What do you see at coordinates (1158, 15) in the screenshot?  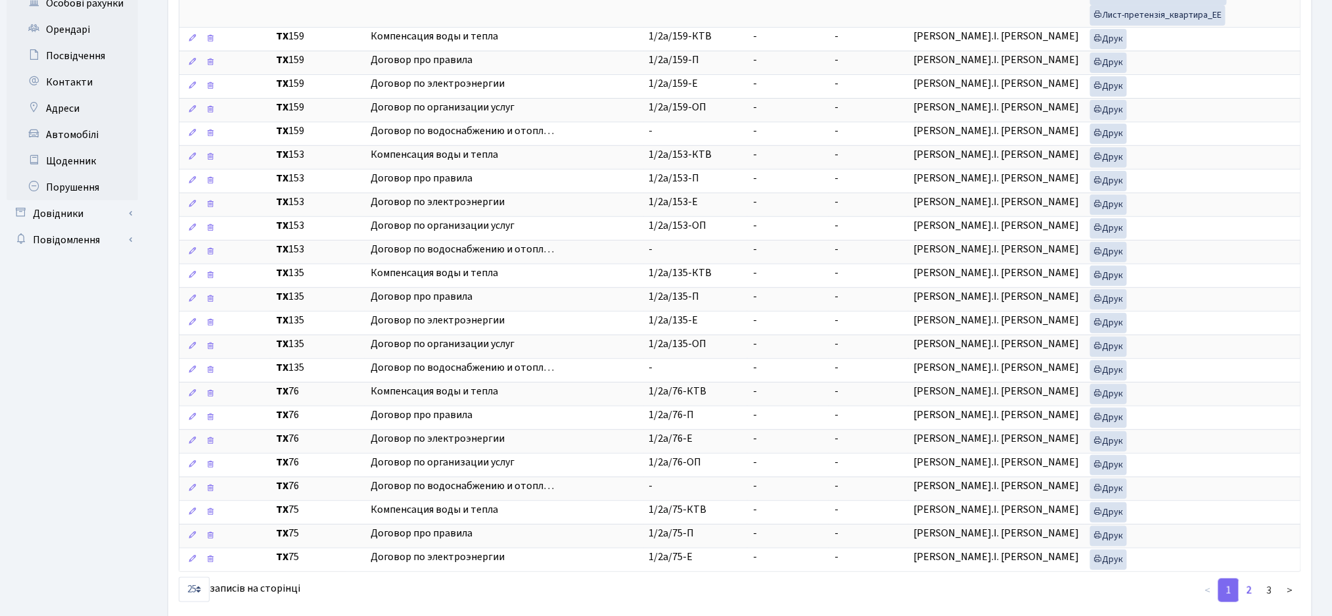 I see `a: Лист-претензія_квартира_ЕЕ` at bounding box center [1158, 15].